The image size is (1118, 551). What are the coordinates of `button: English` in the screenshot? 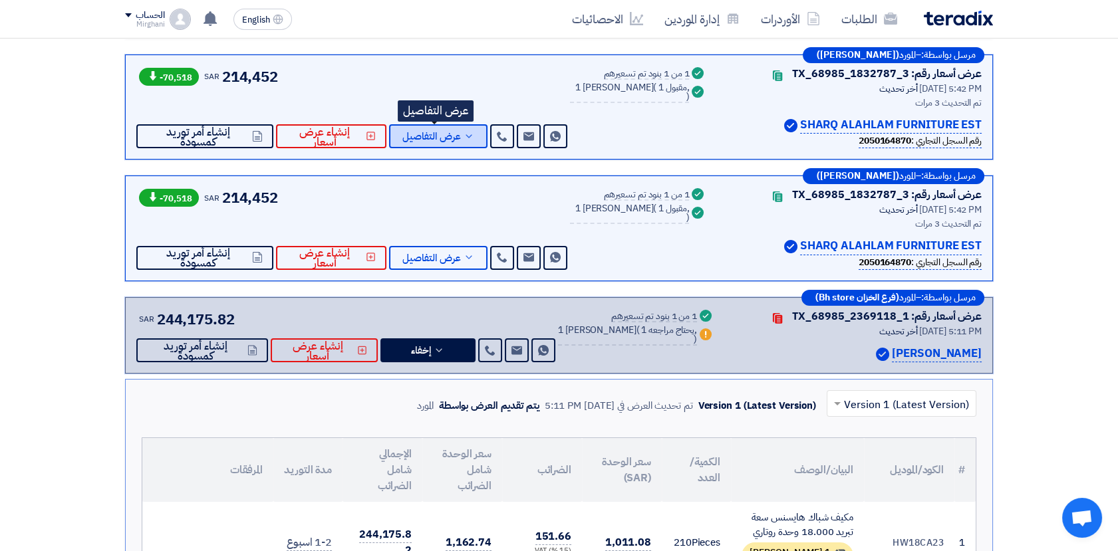 It's located at (263, 19).